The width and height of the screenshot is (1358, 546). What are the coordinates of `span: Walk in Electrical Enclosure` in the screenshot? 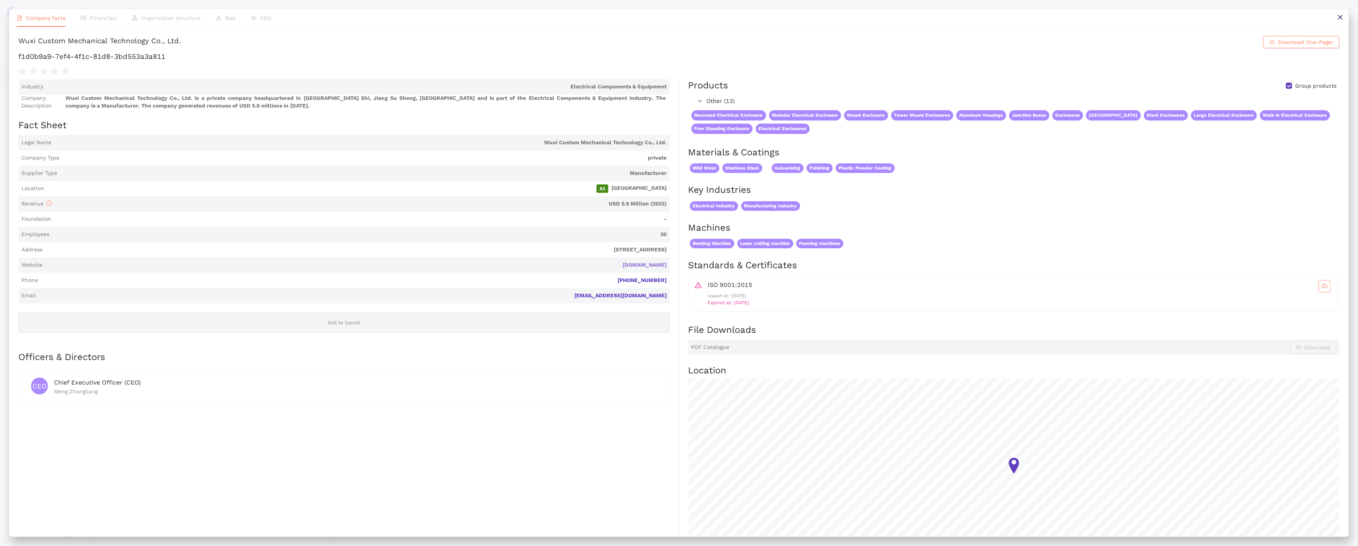 It's located at (1295, 115).